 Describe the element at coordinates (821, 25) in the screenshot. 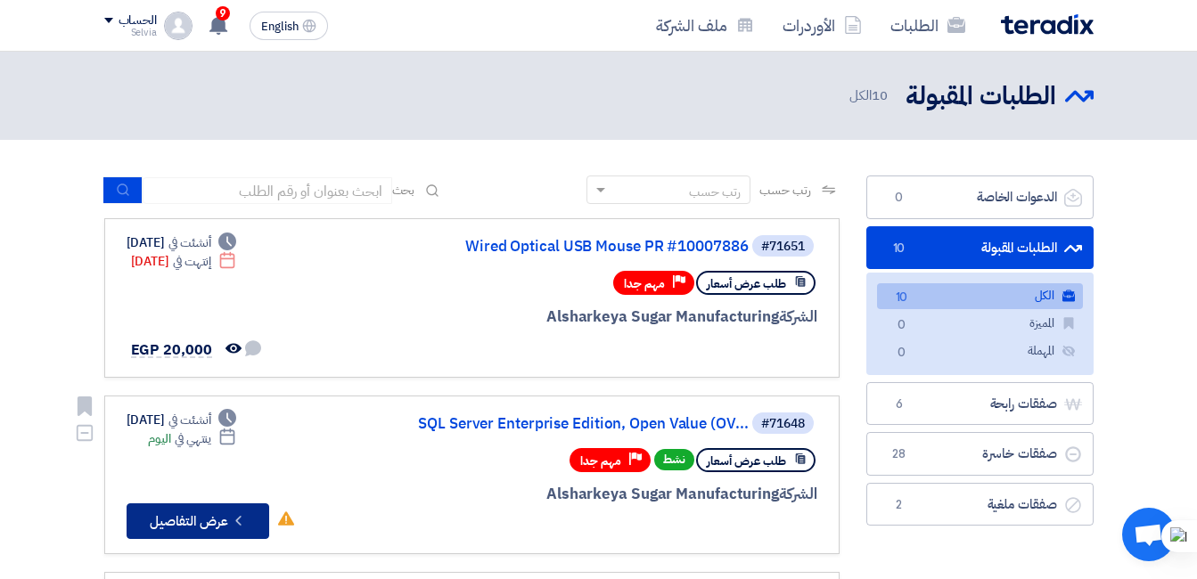

I see `a: الأوردرات` at that location.